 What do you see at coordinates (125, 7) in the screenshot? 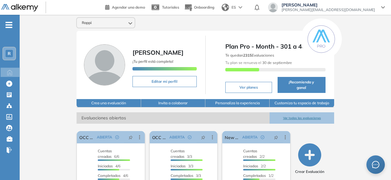
I see `a: Agendar una demo` at bounding box center [125, 7].